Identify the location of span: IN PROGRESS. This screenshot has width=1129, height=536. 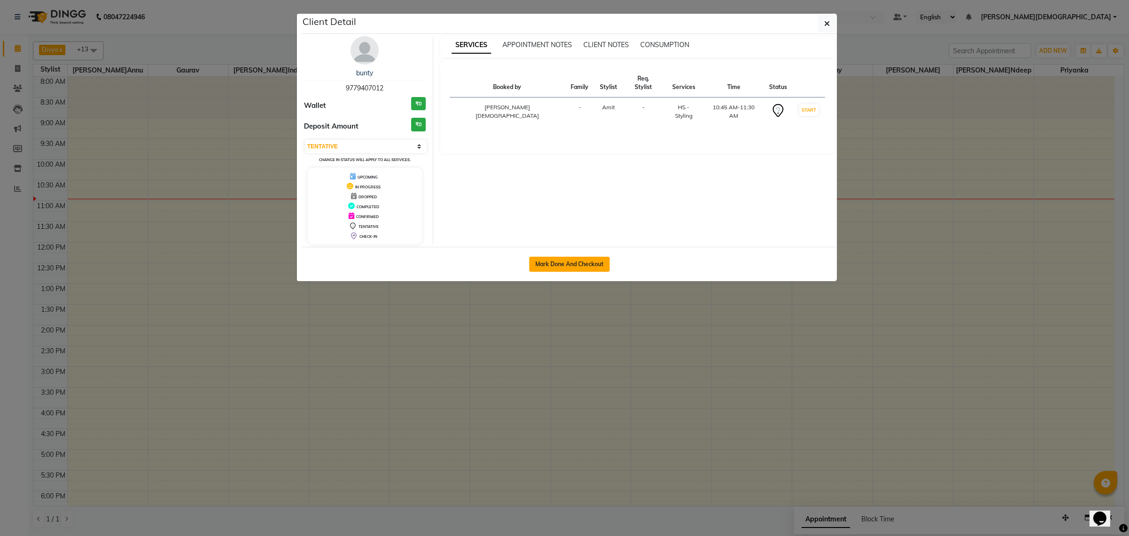
(368, 187).